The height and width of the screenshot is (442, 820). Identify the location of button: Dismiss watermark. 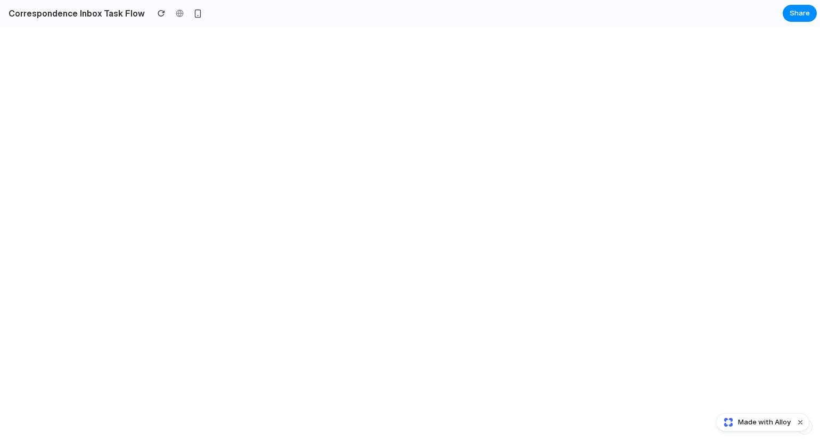
(800, 422).